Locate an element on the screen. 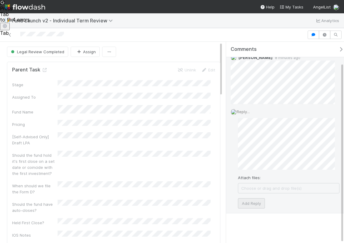 The image size is (344, 243). div: Stage is located at coordinates (35, 85).